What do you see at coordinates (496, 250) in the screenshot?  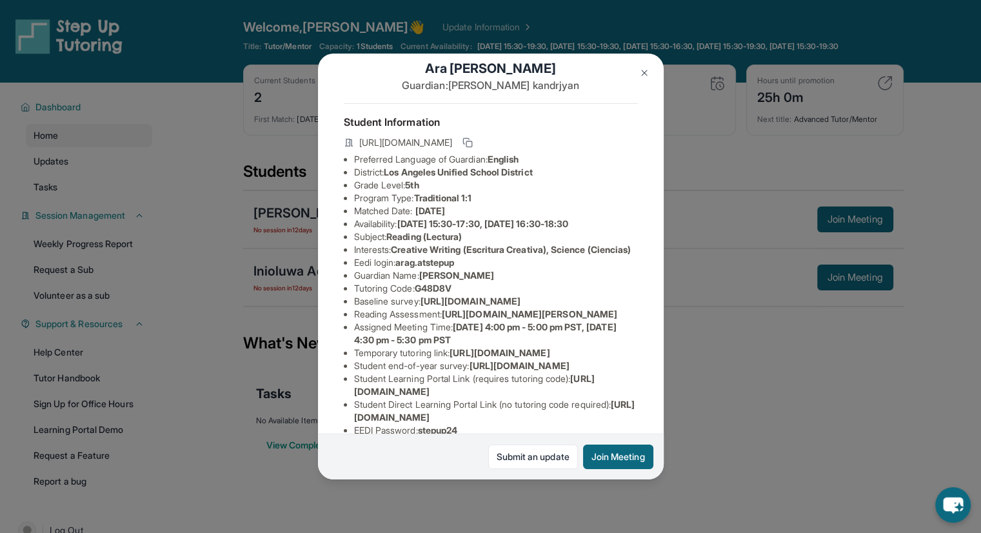 I see `li: Interests :` at bounding box center [496, 250].